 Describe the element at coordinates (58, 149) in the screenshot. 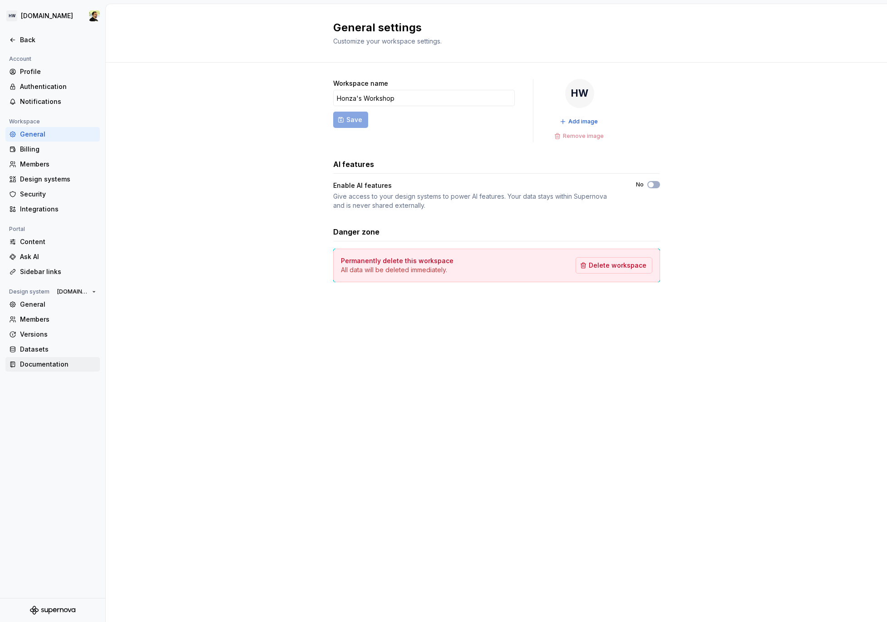

I see `div: Billing` at that location.